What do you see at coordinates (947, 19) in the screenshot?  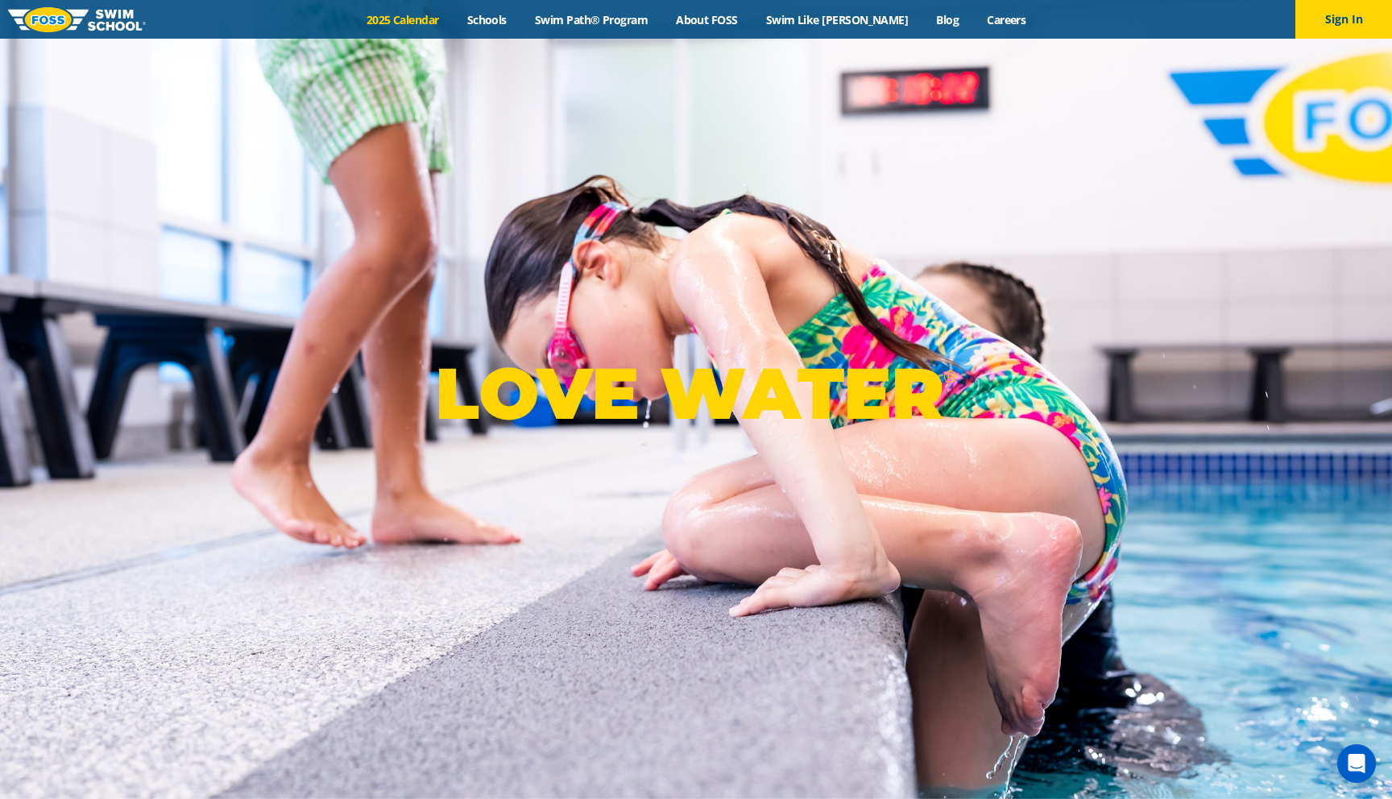 I see `a: Blog` at bounding box center [947, 19].